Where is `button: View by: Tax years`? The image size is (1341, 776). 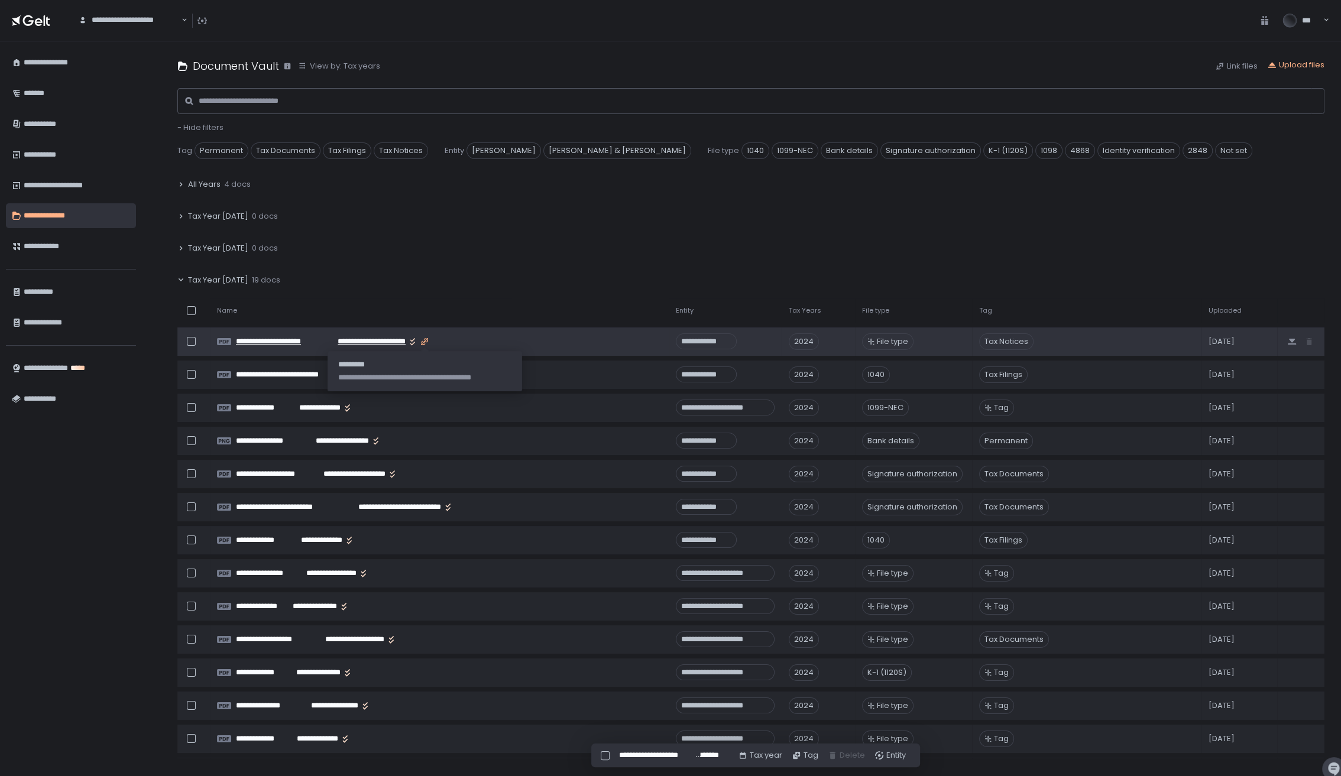 button: View by: Tax years is located at coordinates (339, 66).